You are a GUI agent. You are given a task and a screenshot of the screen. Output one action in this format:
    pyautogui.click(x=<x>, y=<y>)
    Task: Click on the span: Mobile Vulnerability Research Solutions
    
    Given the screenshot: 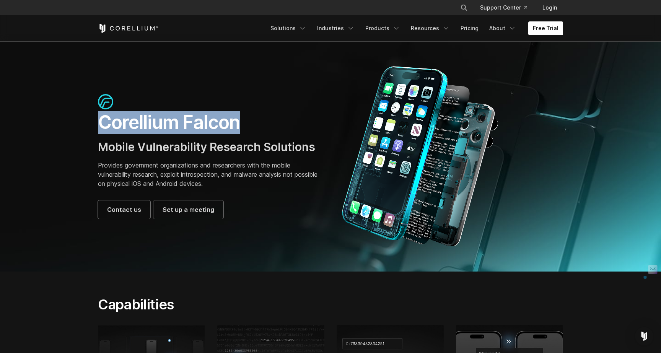 What is the action you would take?
    pyautogui.click(x=206, y=147)
    